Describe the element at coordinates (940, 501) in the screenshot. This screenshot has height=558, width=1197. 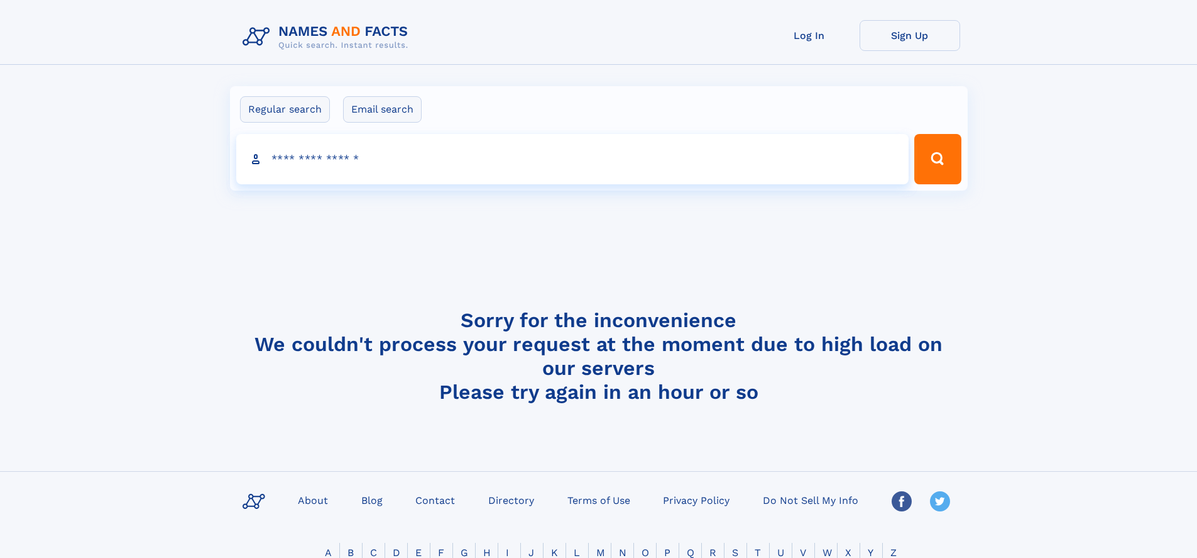
I see `img: Twitter` at that location.